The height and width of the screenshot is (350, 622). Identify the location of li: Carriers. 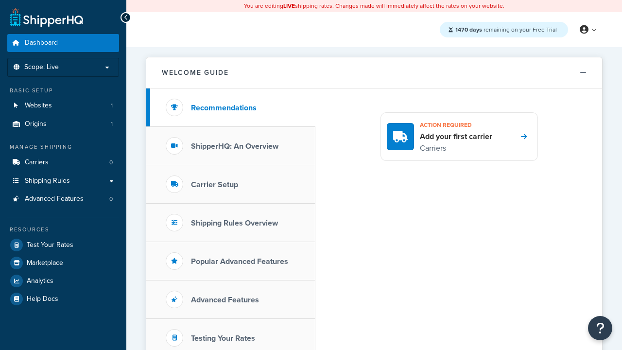
(63, 162).